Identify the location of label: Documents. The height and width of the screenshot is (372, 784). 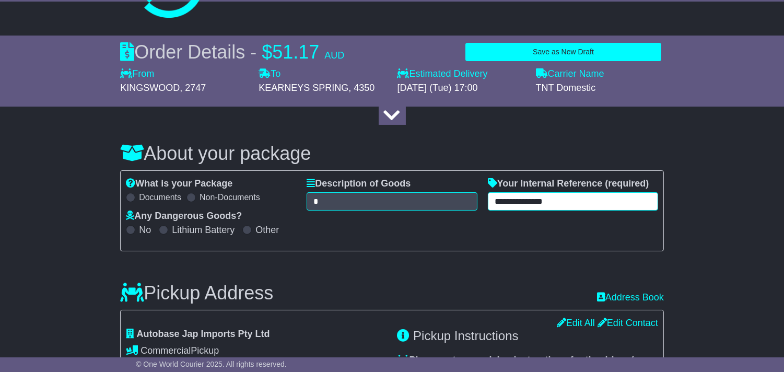
(160, 197).